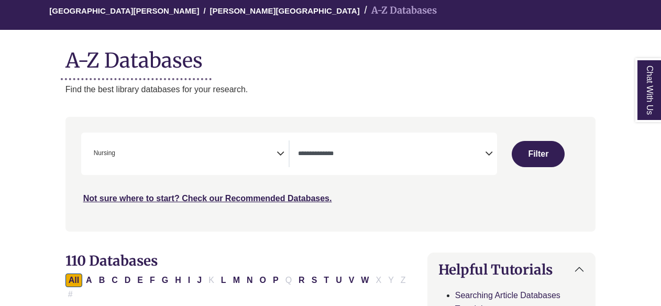 The height and width of the screenshot is (306, 661). I want to click on nav: Search filters, so click(331, 174).